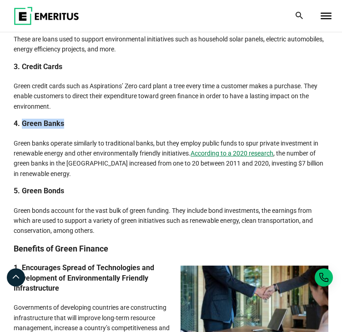  Describe the element at coordinates (171, 278) in the screenshot. I see `h3: 1. Encourages Spread of Technologies and Development of Environmentally Friendly Infrastructure` at that location.